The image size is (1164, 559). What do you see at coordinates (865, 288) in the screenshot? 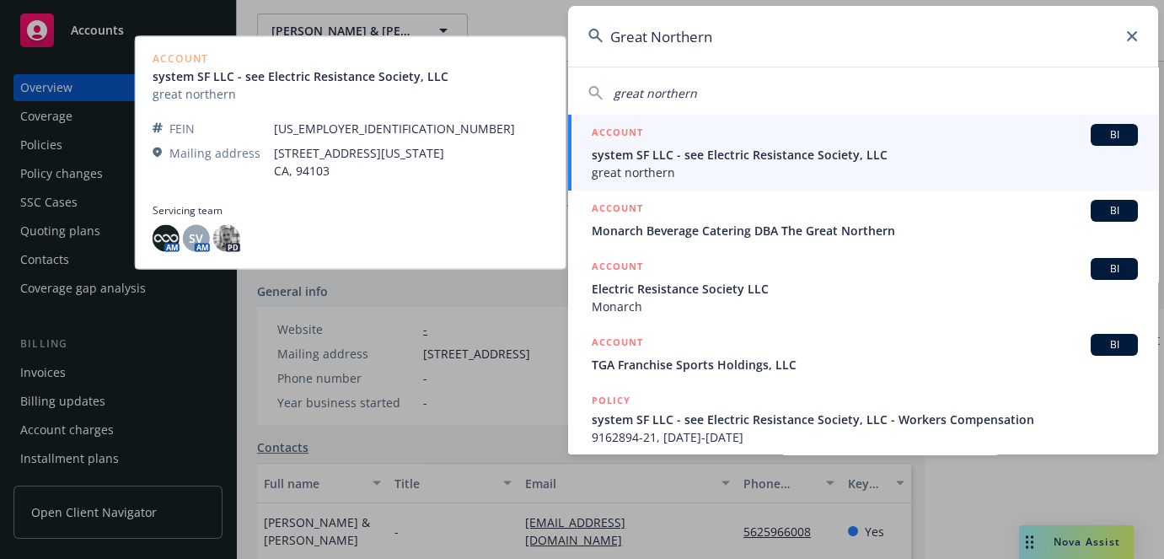
I see `span: Electric Resistance Society LLC` at bounding box center [865, 288].